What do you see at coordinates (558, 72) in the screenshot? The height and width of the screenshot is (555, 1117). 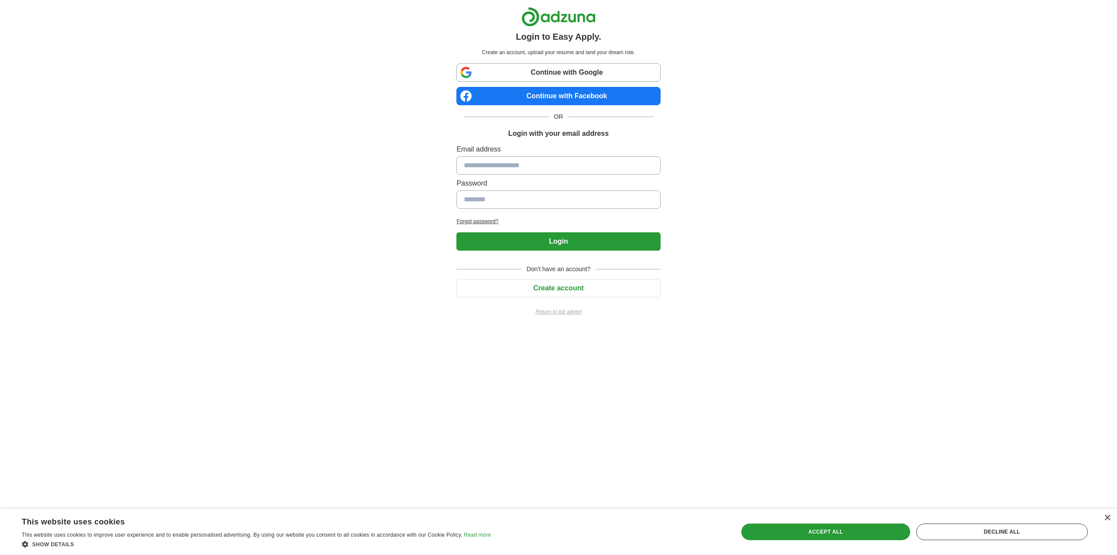 I see `a: Continue with Google` at bounding box center [558, 72].